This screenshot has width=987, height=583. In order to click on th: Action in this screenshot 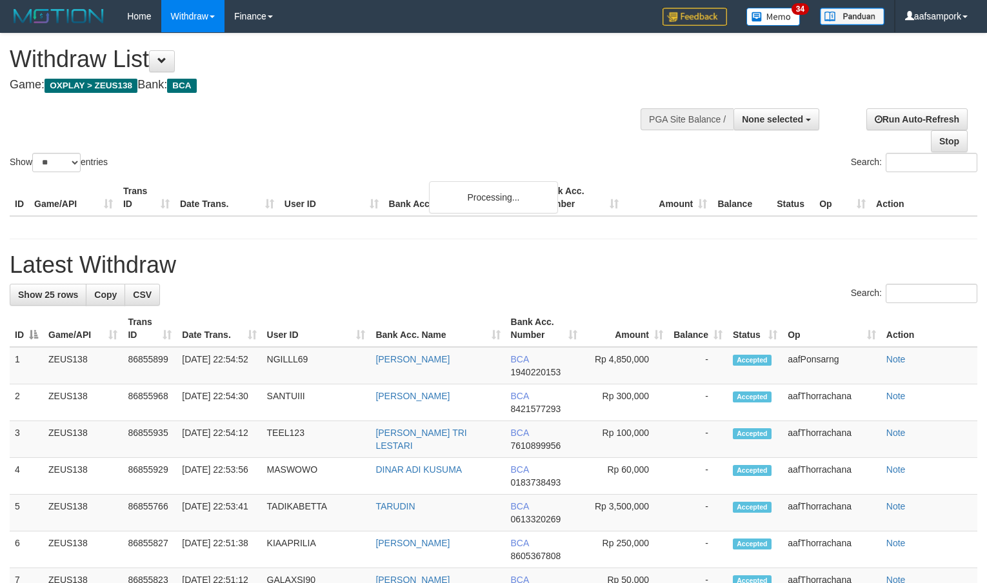, I will do `click(924, 197)`.